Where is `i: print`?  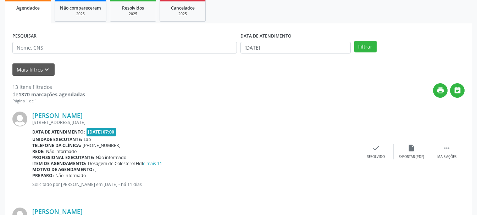 i: print is located at coordinates (440, 90).